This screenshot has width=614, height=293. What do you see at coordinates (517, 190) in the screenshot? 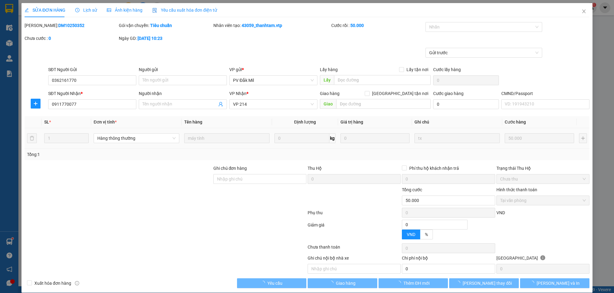
I see `label: Hình thức thanh toán` at bounding box center [517, 190].